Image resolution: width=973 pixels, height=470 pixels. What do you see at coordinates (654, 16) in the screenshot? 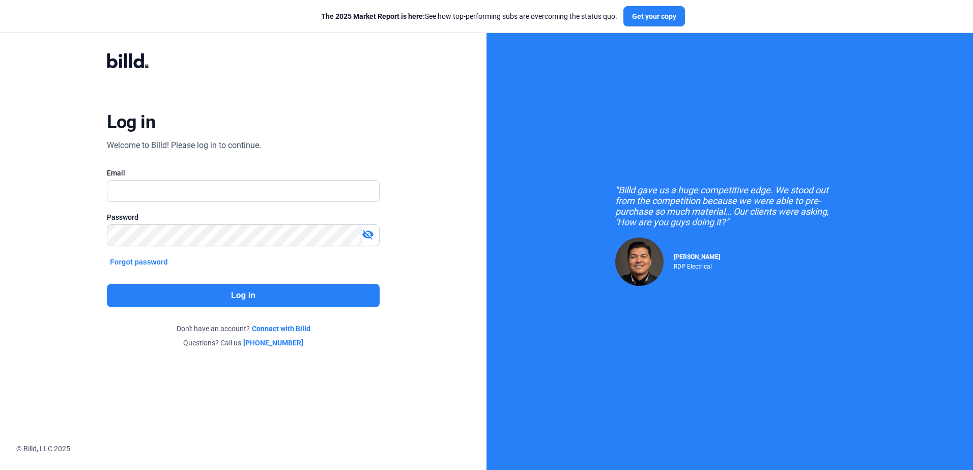
I see `button: Get your copy` at bounding box center [654, 16].